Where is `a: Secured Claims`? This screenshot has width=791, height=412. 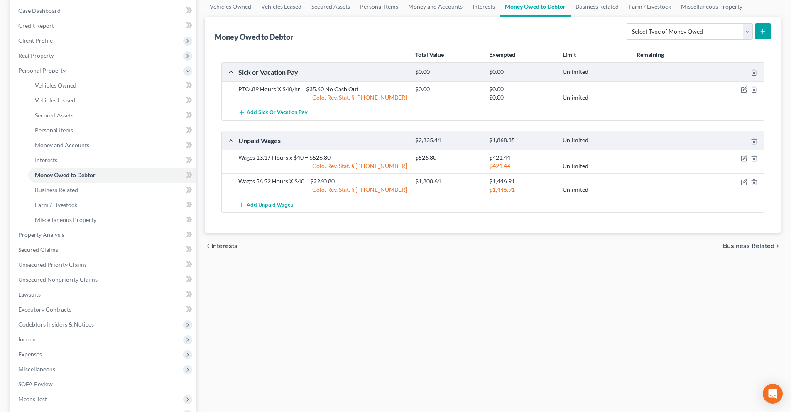
a: Secured Claims is located at coordinates (104, 250).